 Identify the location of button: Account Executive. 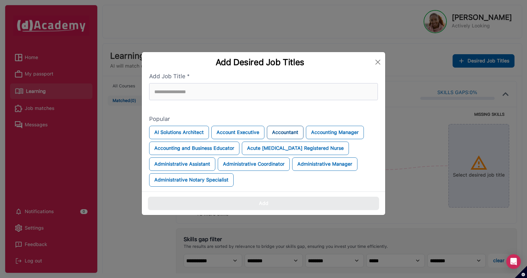
(238, 133).